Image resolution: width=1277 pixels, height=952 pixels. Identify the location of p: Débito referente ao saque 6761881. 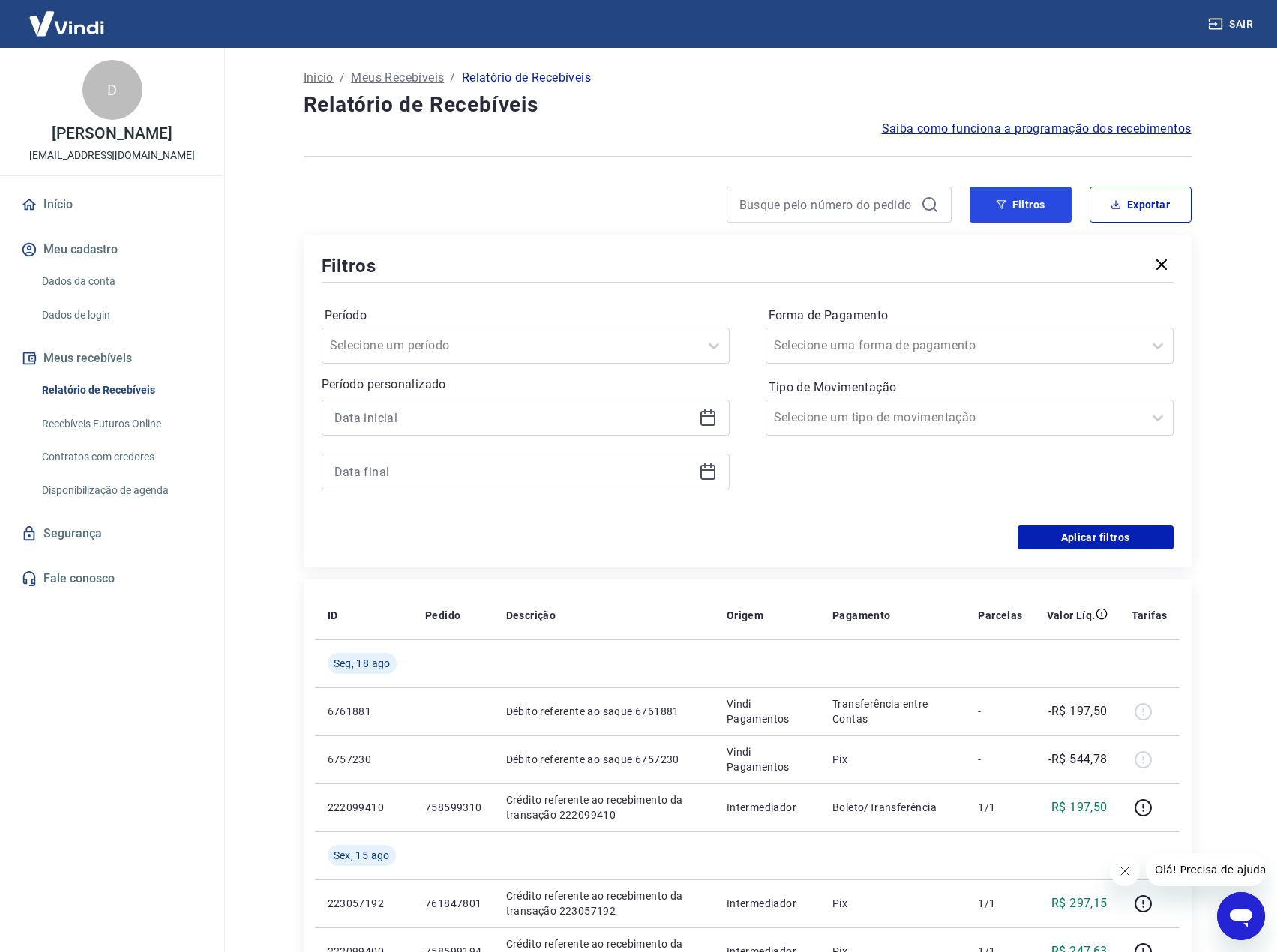
(604, 711).